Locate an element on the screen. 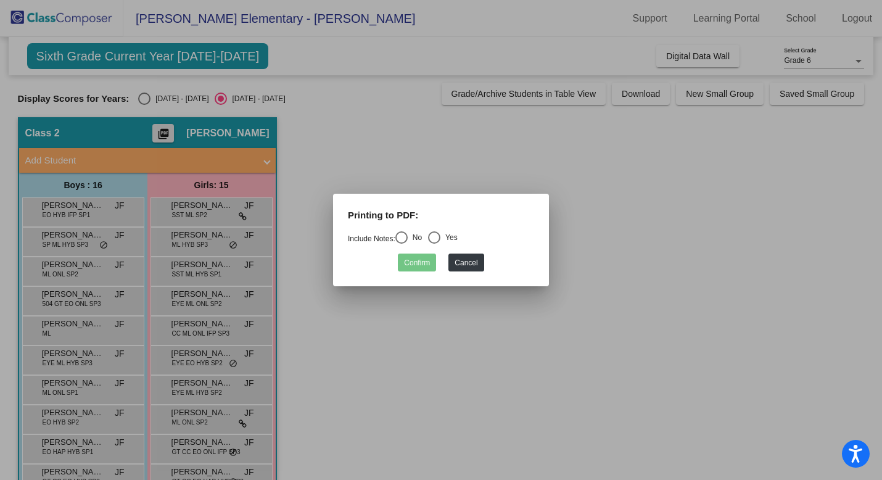 This screenshot has height=480, width=882. div: Yes is located at coordinates (449, 238).